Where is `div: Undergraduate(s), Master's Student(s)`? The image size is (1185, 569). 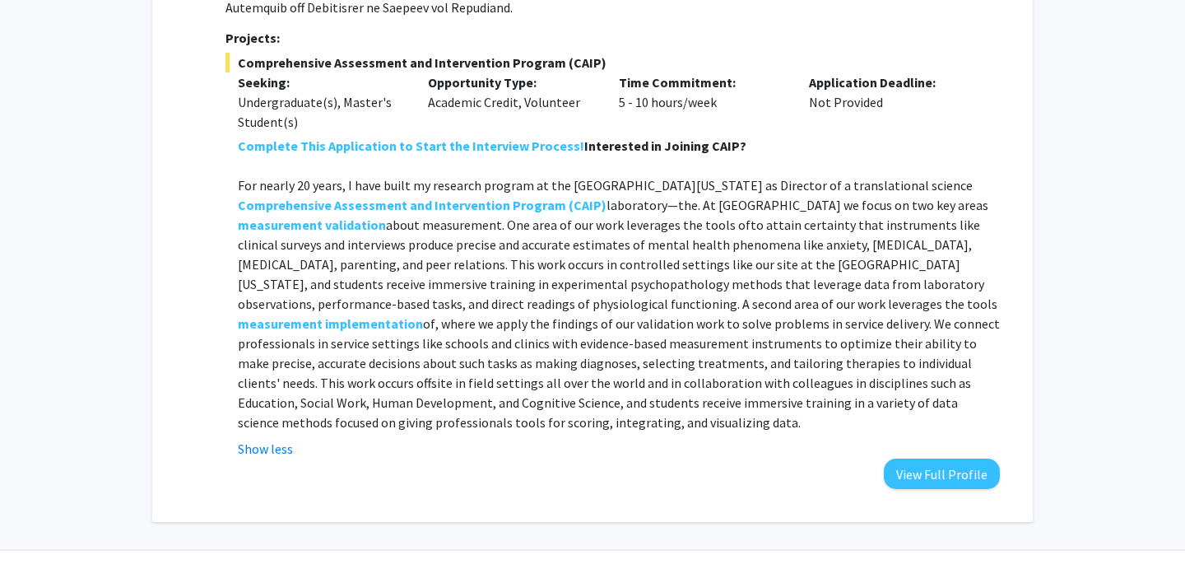
div: Undergraduate(s), Master's Student(s) is located at coordinates (321, 112).